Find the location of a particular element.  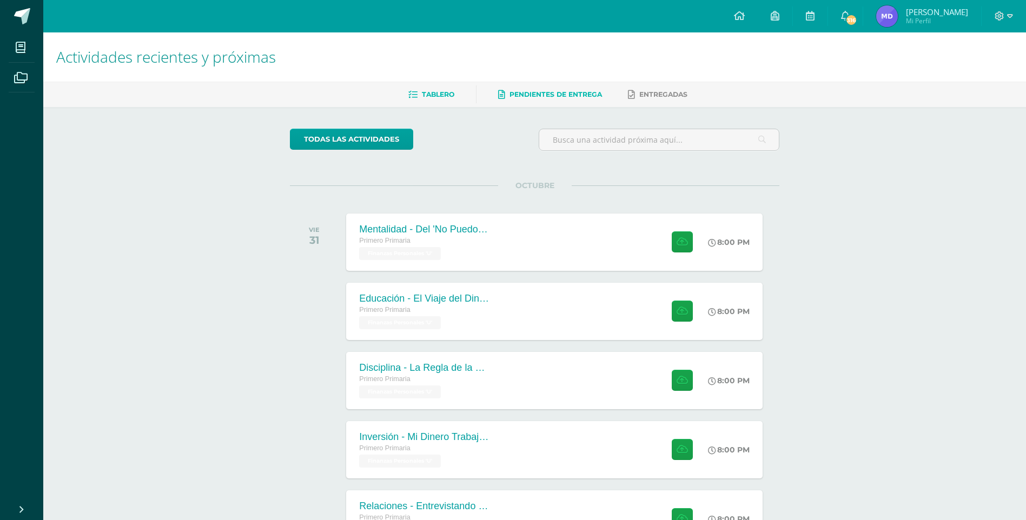

span: Tablero is located at coordinates (438, 94).